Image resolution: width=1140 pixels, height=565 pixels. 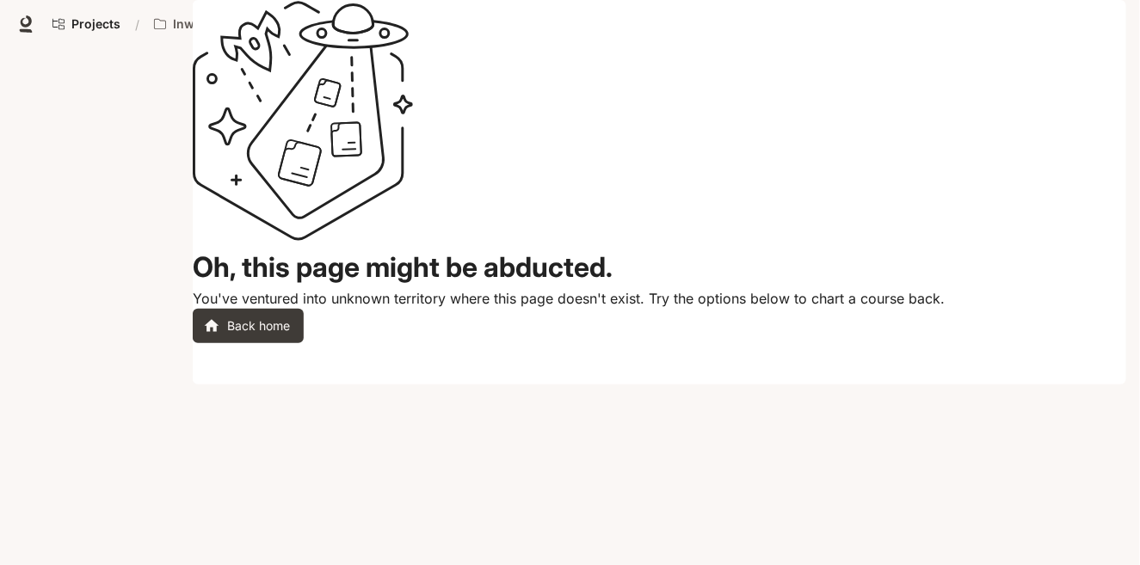 What do you see at coordinates (86, 24) in the screenshot?
I see `a: Go to projects` at bounding box center [86, 24].